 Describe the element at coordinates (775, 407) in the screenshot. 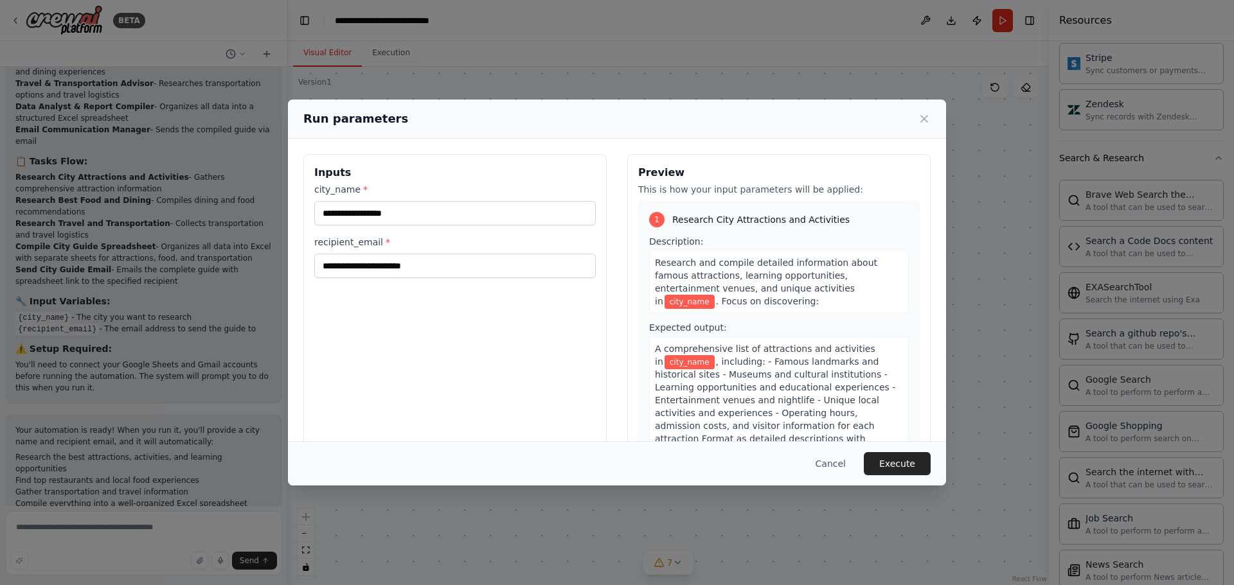

I see `span: , including: - Famous landmarks and historical sites - Museums and cultural institutions - Learni...` at that location.